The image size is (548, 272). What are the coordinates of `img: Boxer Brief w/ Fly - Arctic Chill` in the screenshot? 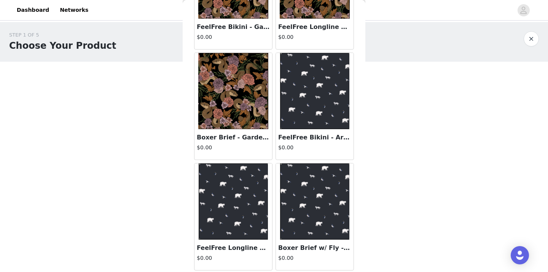 It's located at (315, 201).